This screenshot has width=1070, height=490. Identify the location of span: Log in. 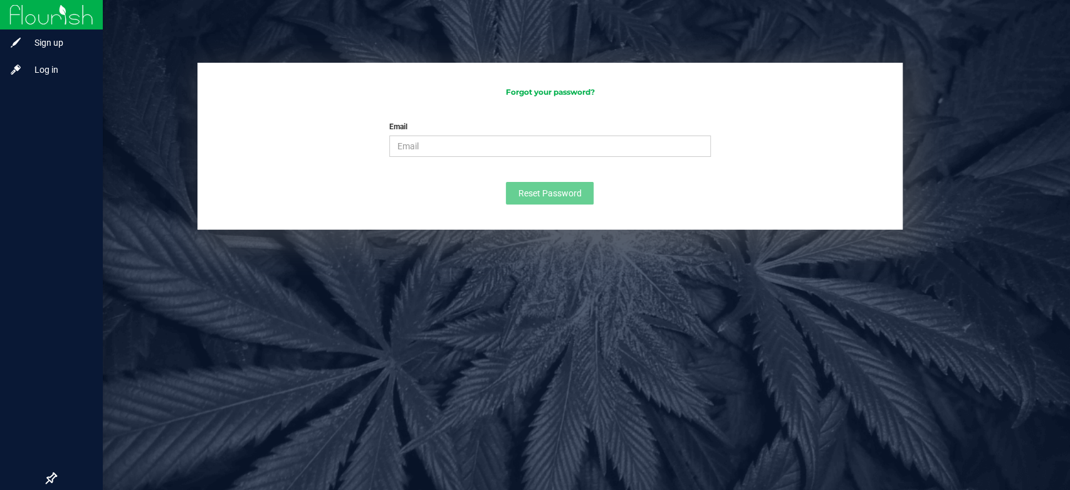
(60, 70).